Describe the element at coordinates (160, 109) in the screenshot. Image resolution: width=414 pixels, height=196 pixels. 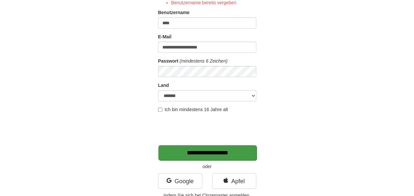
I see `input: Ich bin mindestens 16 Jahre alt` at that location.